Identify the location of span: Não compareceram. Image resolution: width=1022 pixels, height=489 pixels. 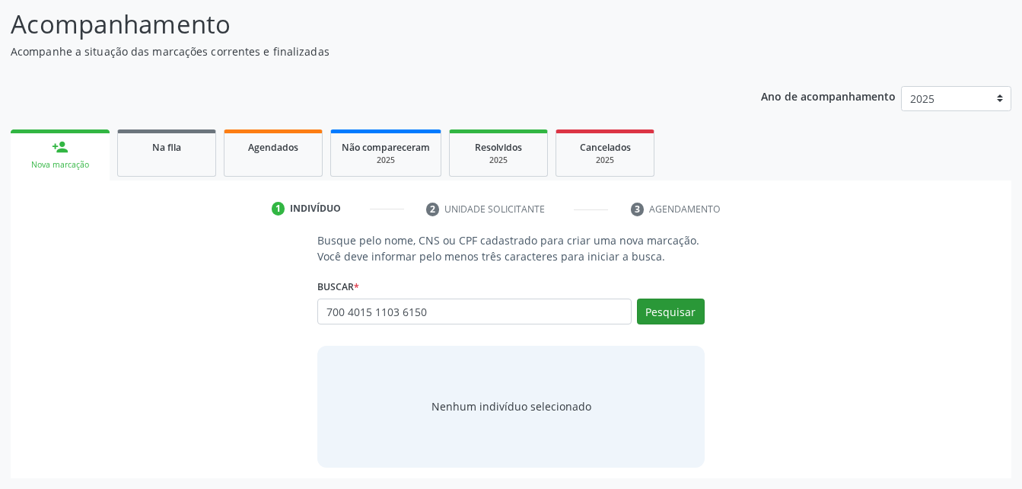
(386, 147).